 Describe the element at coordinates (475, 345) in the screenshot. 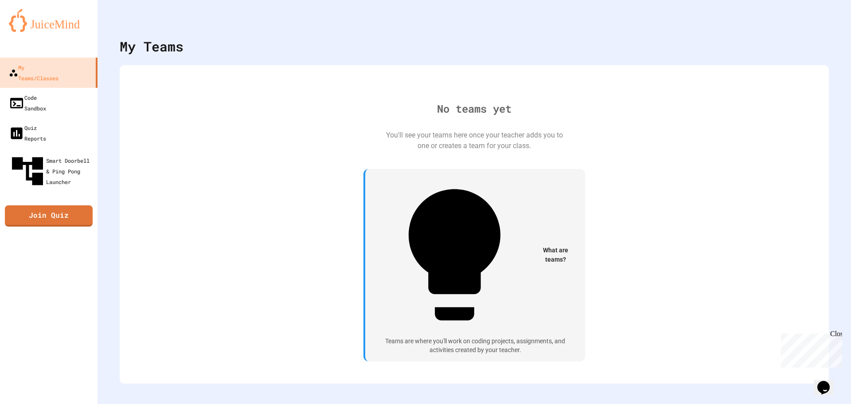

I see `div: Teams are where you'll work on coding projects, assignments, and activities created by your teacher.` at that location.